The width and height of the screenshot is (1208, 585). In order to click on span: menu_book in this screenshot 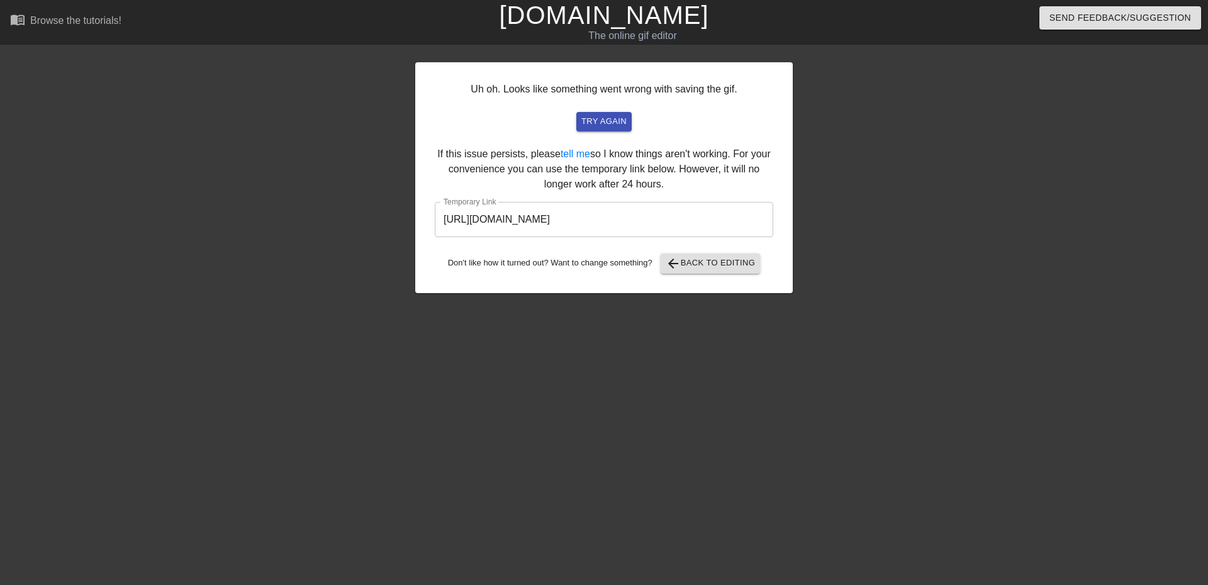, I will do `click(18, 20)`.